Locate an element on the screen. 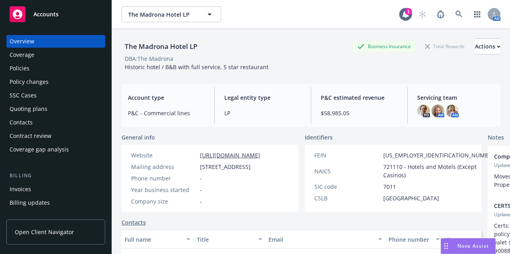 This screenshot has height=254, width=510. span: $58,985.05 is located at coordinates (359, 113).